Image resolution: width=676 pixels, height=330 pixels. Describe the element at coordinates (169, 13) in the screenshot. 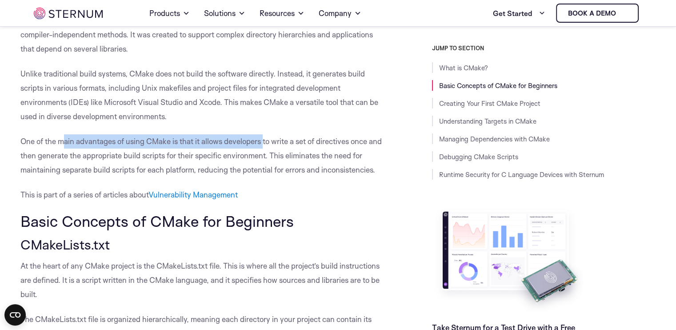

I see `a: Products` at that location.